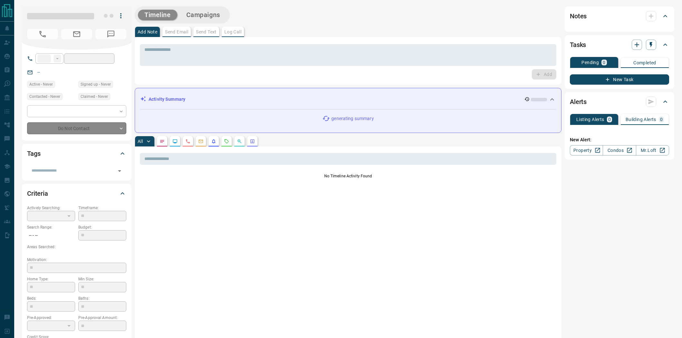 The width and height of the screenshot is (682, 338). Describe the element at coordinates (214, 142) in the screenshot. I see `svg: Listing Alerts` at that location.